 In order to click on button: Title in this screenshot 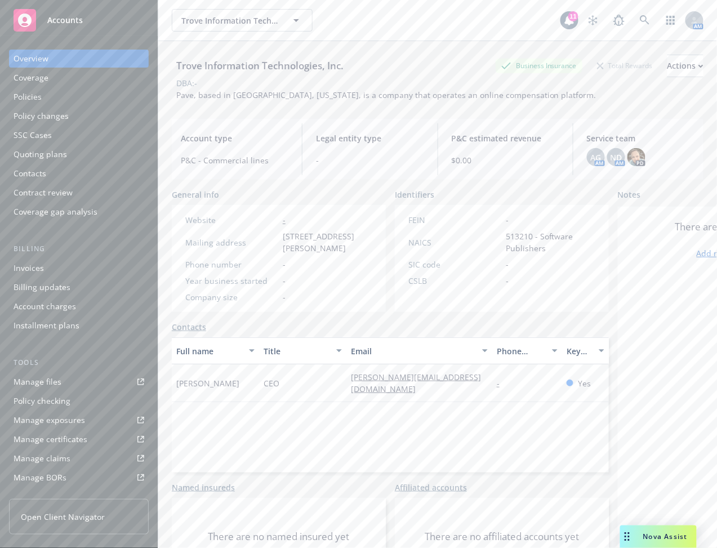, I will do `click(302, 351)`.